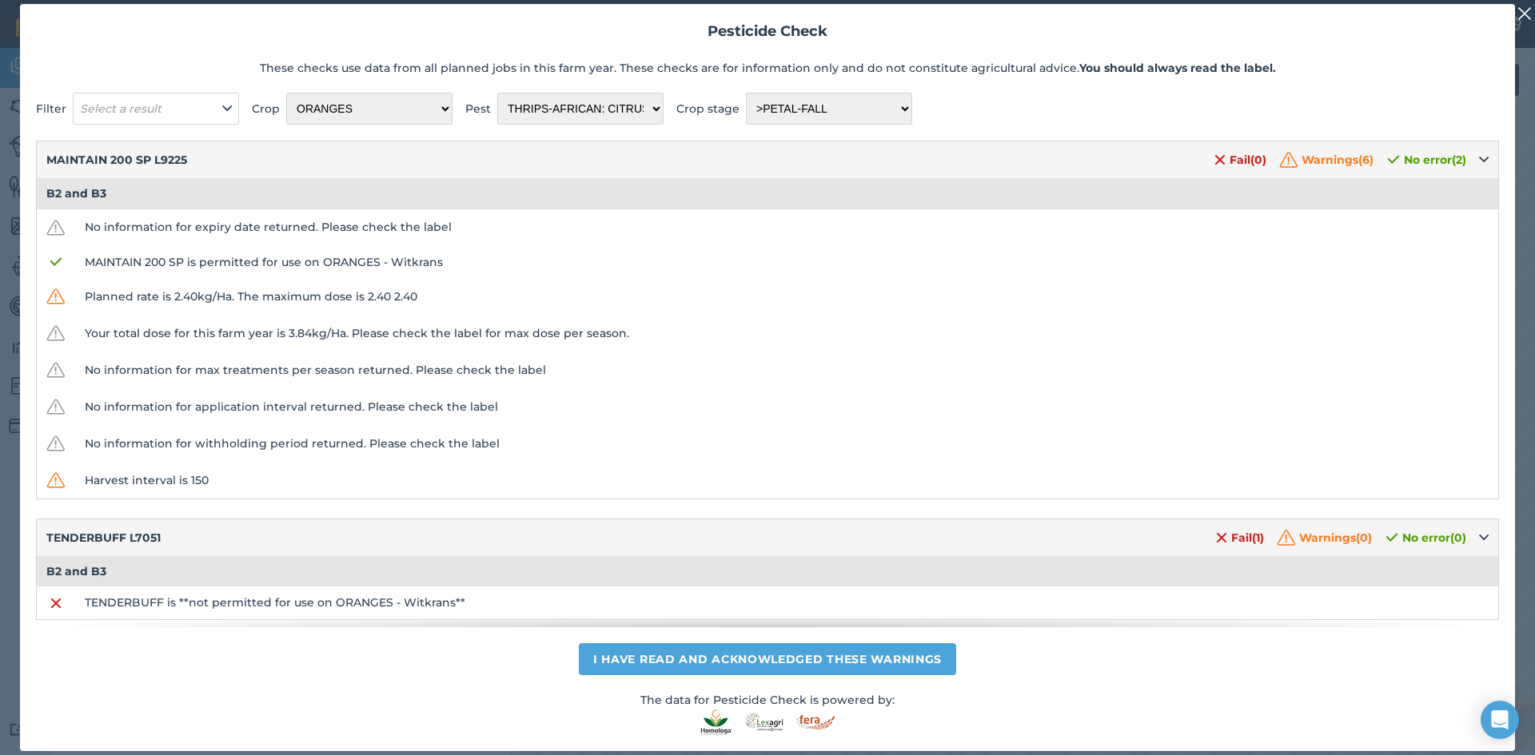  I want to click on td: No information for withholding period returned. Please check the label, so click(786, 444).